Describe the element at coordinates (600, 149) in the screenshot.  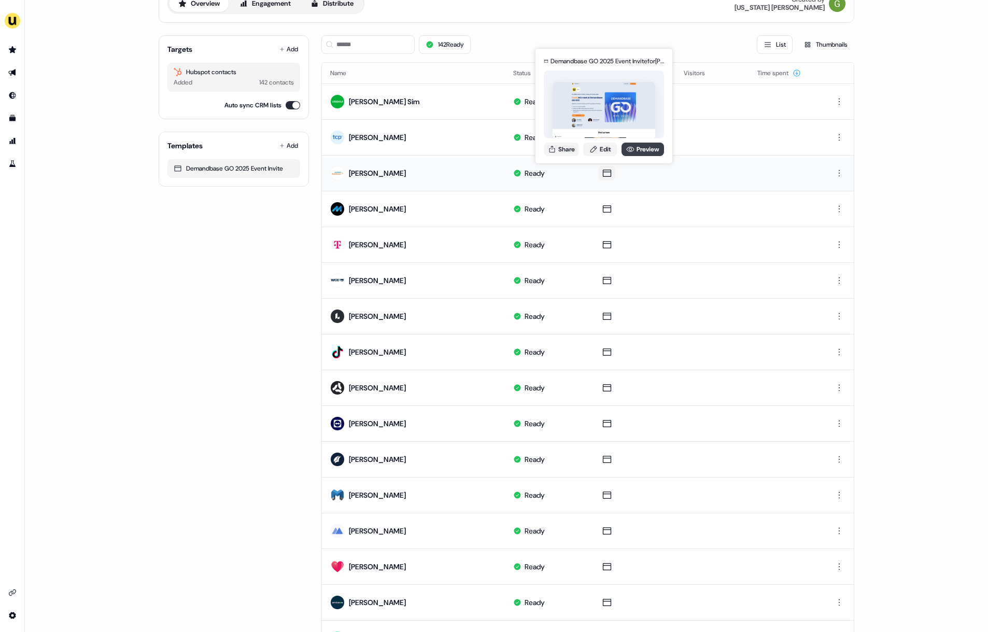
I see `a: Edit` at that location.